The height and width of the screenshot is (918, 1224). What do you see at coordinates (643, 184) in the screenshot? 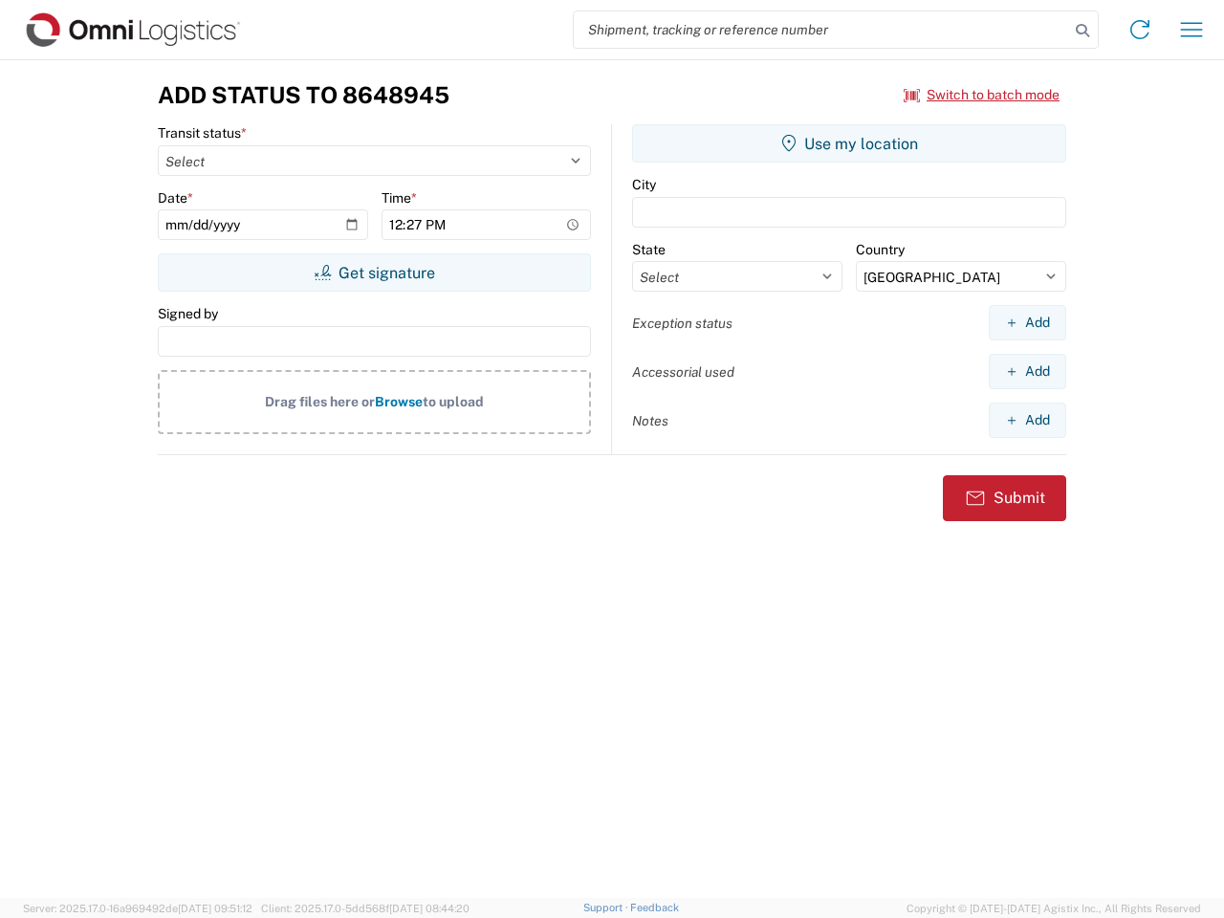
I see `label: City` at bounding box center [643, 184].